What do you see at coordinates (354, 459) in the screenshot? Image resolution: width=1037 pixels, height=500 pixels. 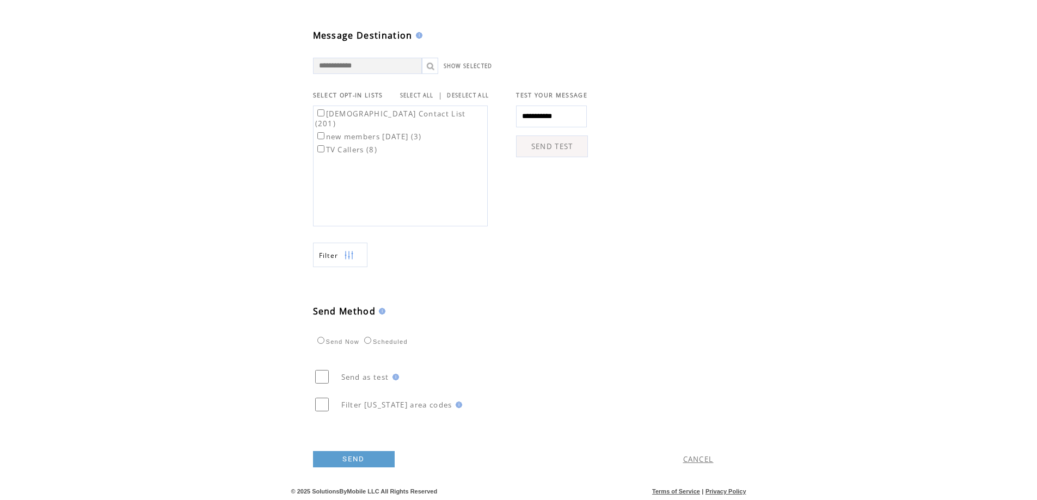 I see `a: SEND` at bounding box center [354, 459].